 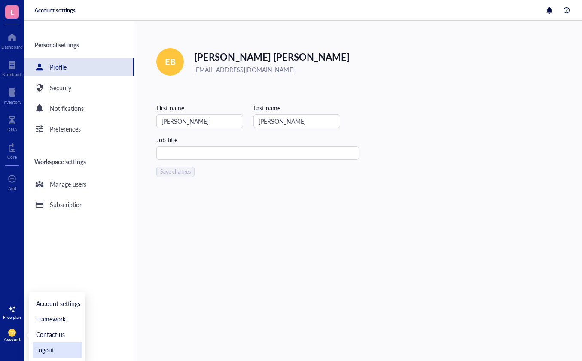 I want to click on div: Preferences, so click(x=65, y=129).